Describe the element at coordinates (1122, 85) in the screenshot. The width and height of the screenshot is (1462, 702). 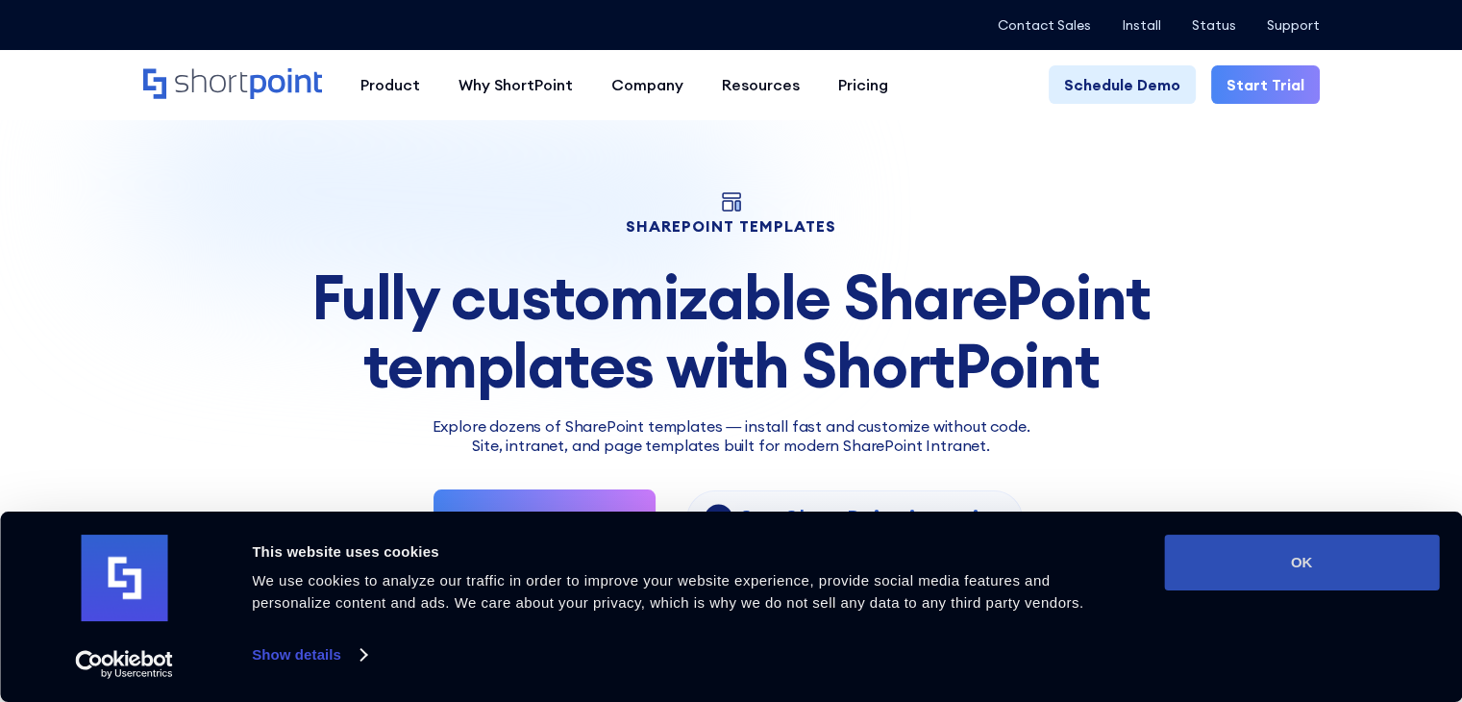
I see `a: Schedule Demo` at that location.